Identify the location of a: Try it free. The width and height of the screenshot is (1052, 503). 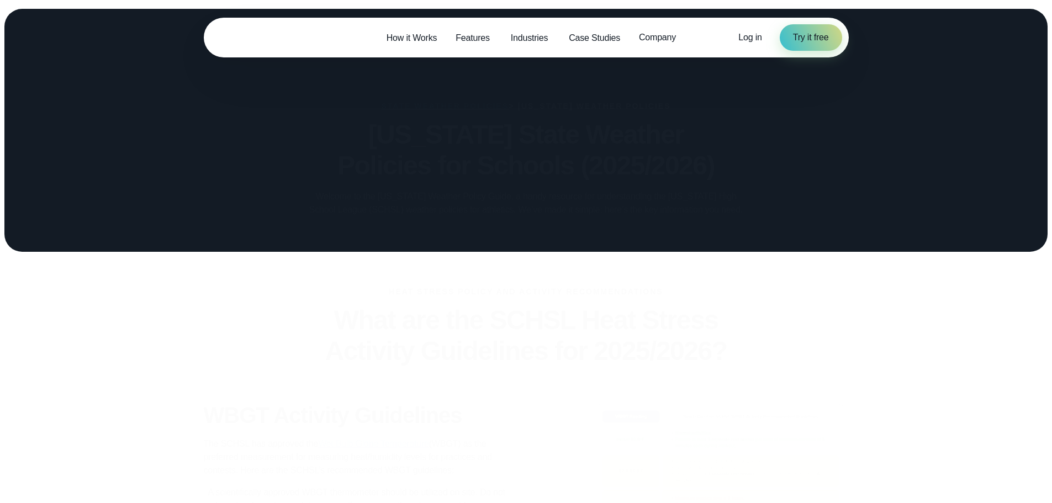
(811, 38).